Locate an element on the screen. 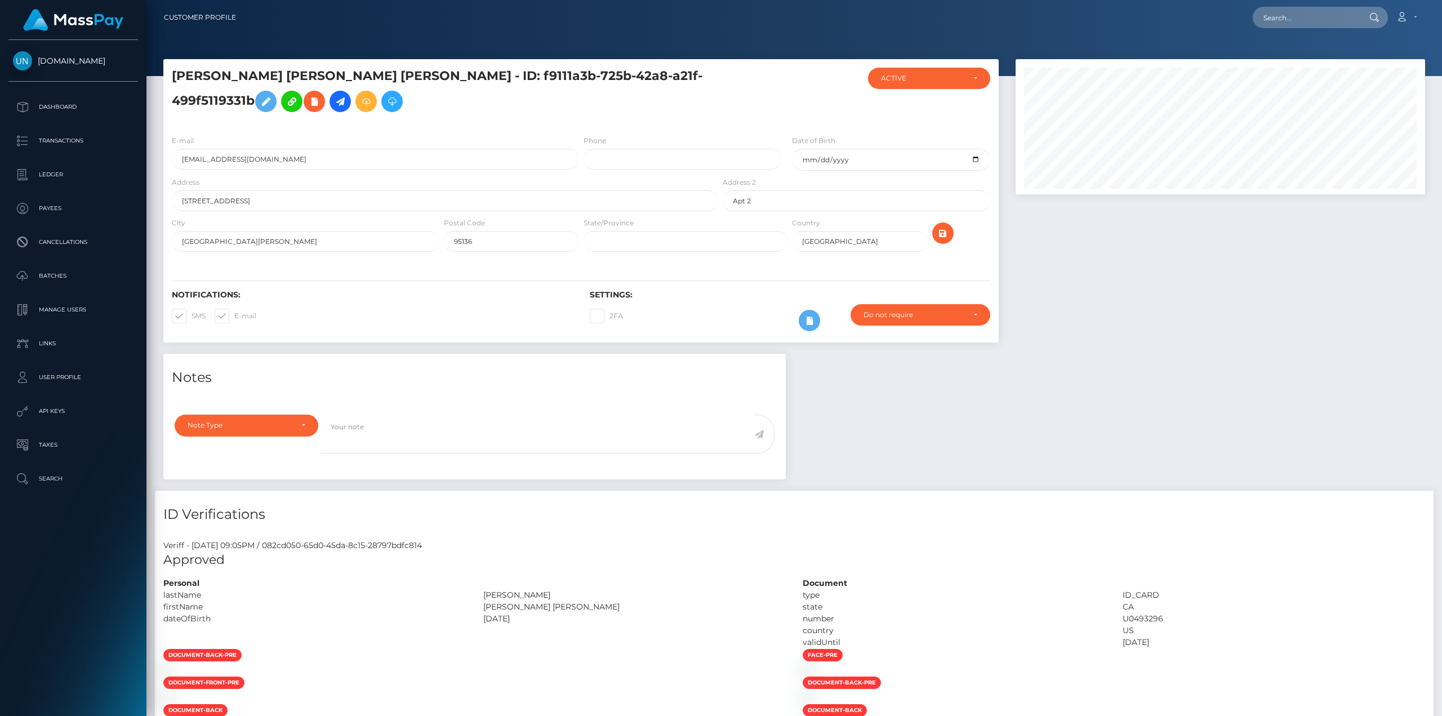 This screenshot has width=1442, height=716. a: Dashboard is located at coordinates (73, 107).